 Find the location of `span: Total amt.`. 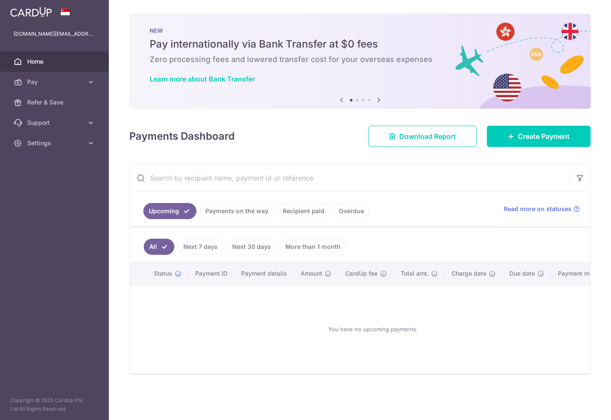

span: Total amt. is located at coordinates (414, 274).